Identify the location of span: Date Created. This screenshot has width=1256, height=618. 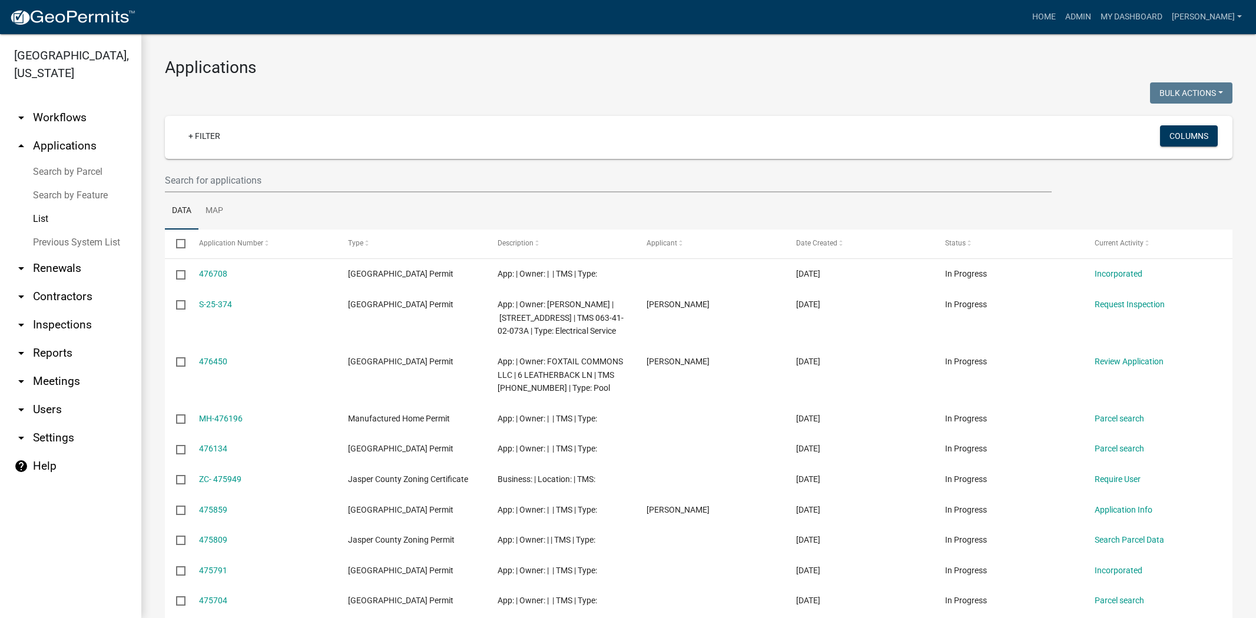
(817, 243).